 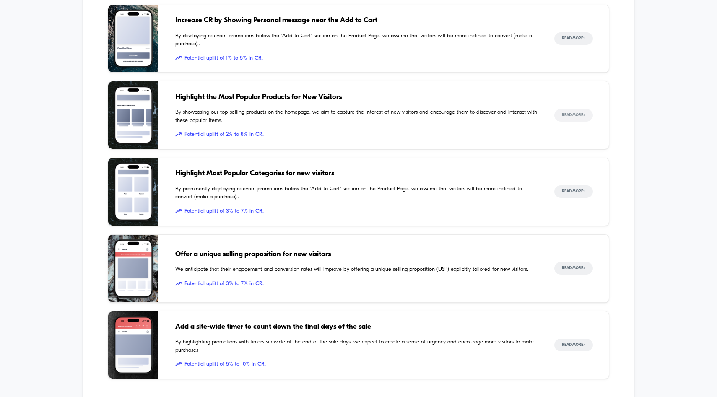 What do you see at coordinates (256, 195) in the screenshot?
I see `div: Current time` at bounding box center [256, 195].